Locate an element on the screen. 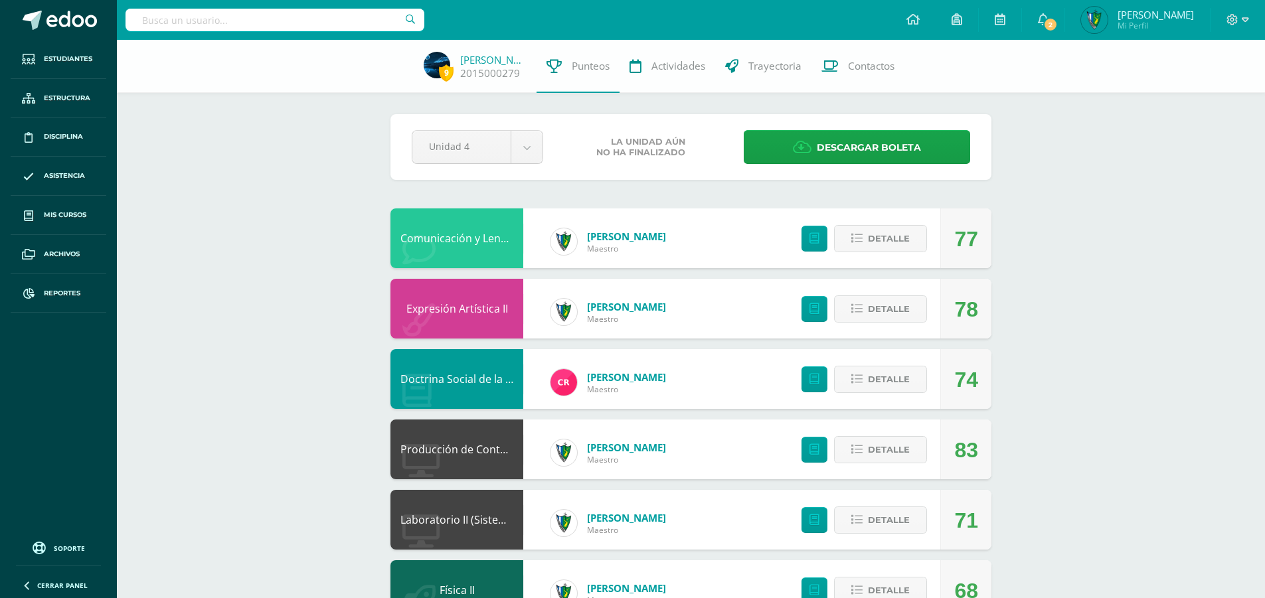 The image size is (1265, 598). a: Trayectoria is located at coordinates (763, 66).